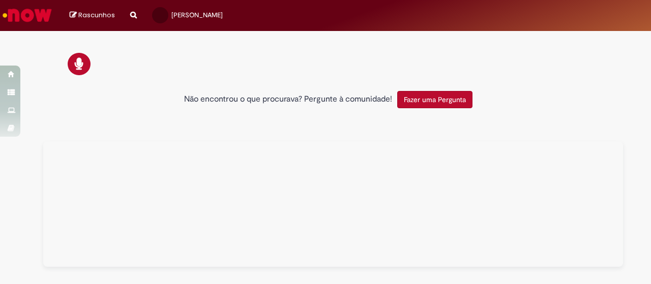 The height and width of the screenshot is (284, 651). I want to click on span: Rascunhos, so click(97, 15).